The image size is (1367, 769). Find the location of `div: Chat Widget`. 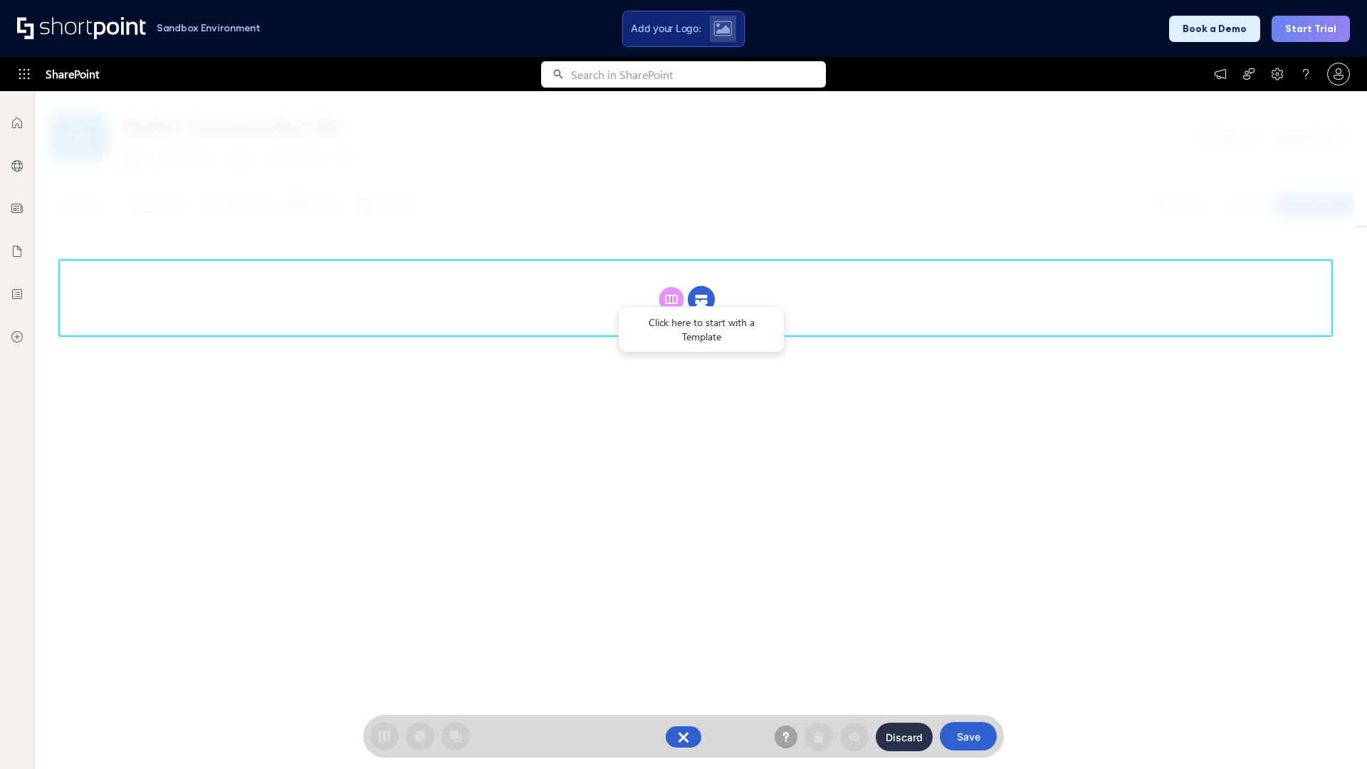

div: Chat Widget is located at coordinates (1331, 735).